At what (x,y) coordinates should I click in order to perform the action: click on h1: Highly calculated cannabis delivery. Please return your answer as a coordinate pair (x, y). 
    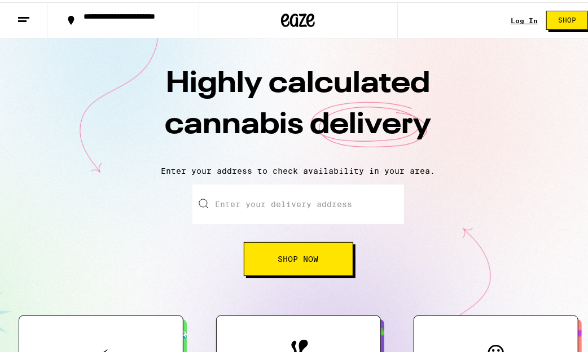
    Looking at the image, I should click on (298, 108).